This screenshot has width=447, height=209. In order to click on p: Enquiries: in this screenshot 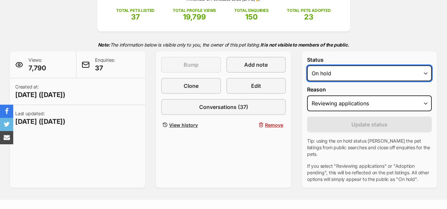, I will do `click(105, 65)`.